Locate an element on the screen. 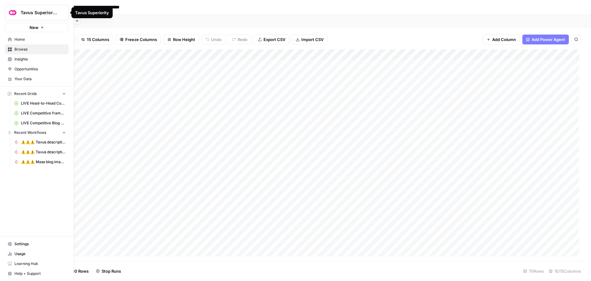 The width and height of the screenshot is (591, 281). span: Stop Runs is located at coordinates (111, 271).